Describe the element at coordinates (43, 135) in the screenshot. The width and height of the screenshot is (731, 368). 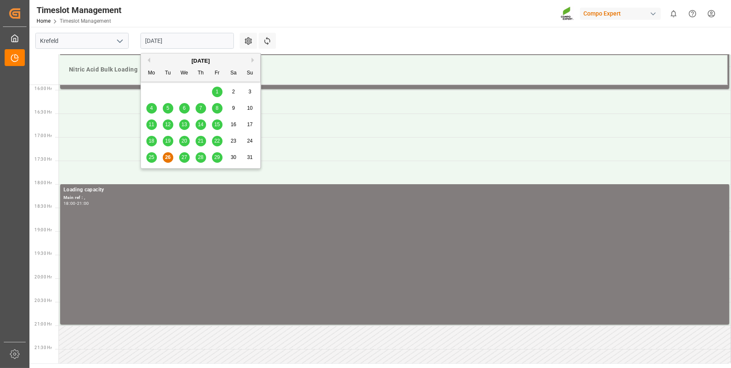
I see `span: 17:00 Hr` at that location.